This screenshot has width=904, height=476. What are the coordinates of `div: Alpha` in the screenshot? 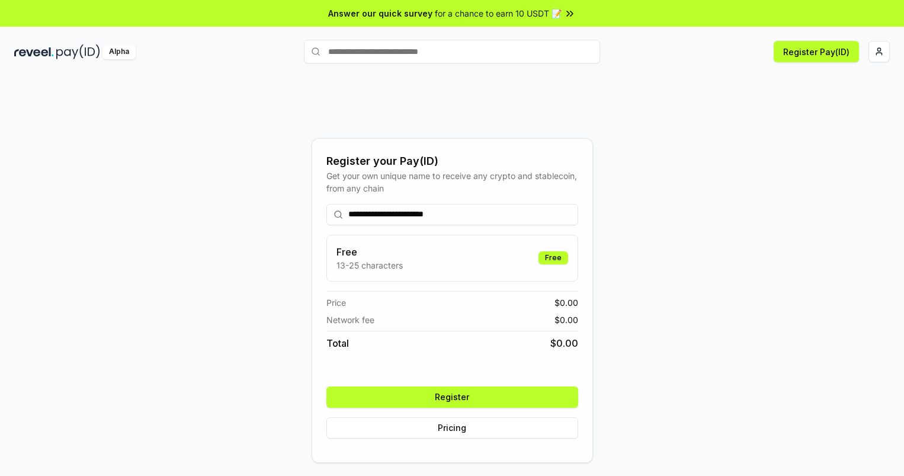 It's located at (119, 52).